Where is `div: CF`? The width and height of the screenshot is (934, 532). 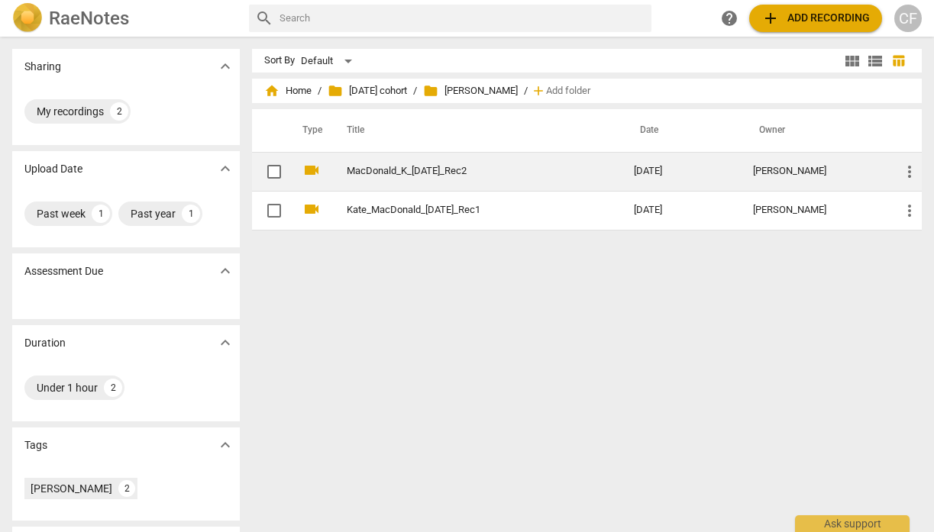
div: CF is located at coordinates (908, 18).